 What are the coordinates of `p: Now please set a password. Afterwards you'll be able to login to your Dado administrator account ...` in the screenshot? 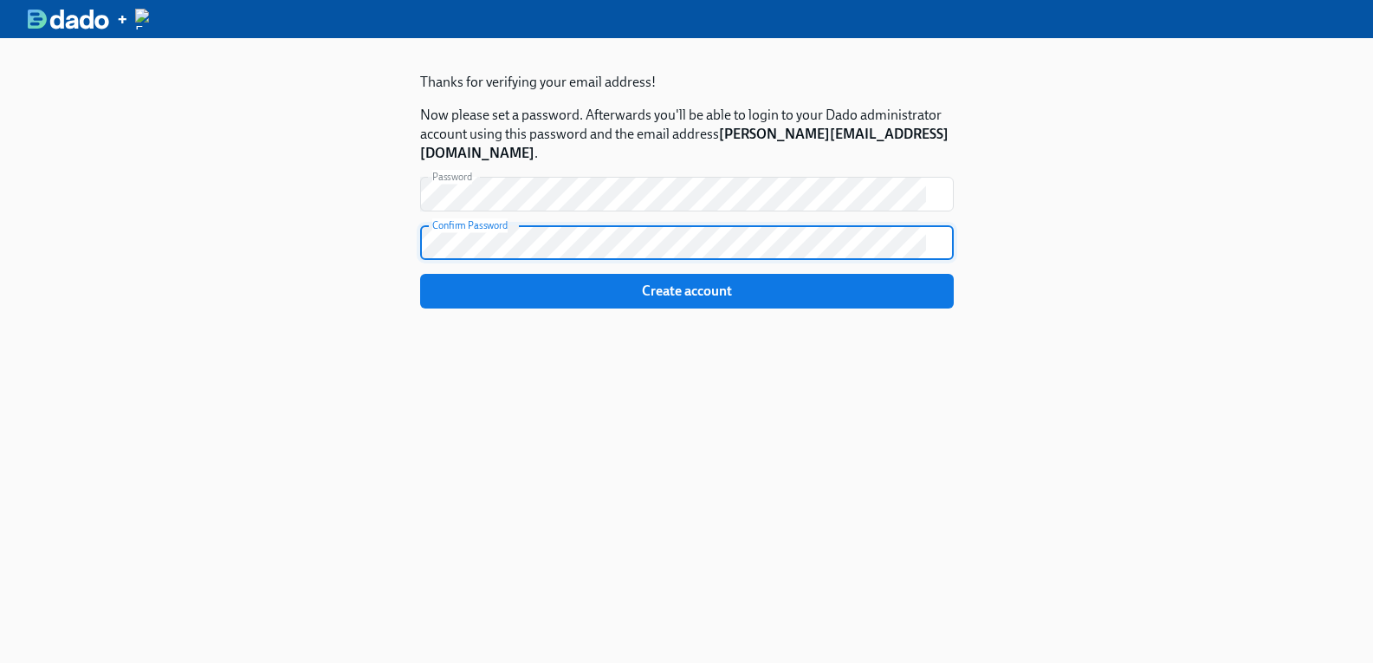 It's located at (687, 134).